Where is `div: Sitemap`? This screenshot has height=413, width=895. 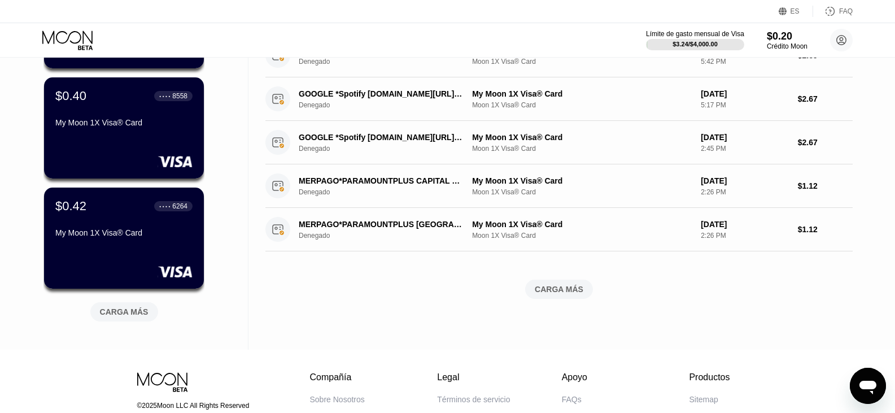
div: Sitemap is located at coordinates (703, 399).